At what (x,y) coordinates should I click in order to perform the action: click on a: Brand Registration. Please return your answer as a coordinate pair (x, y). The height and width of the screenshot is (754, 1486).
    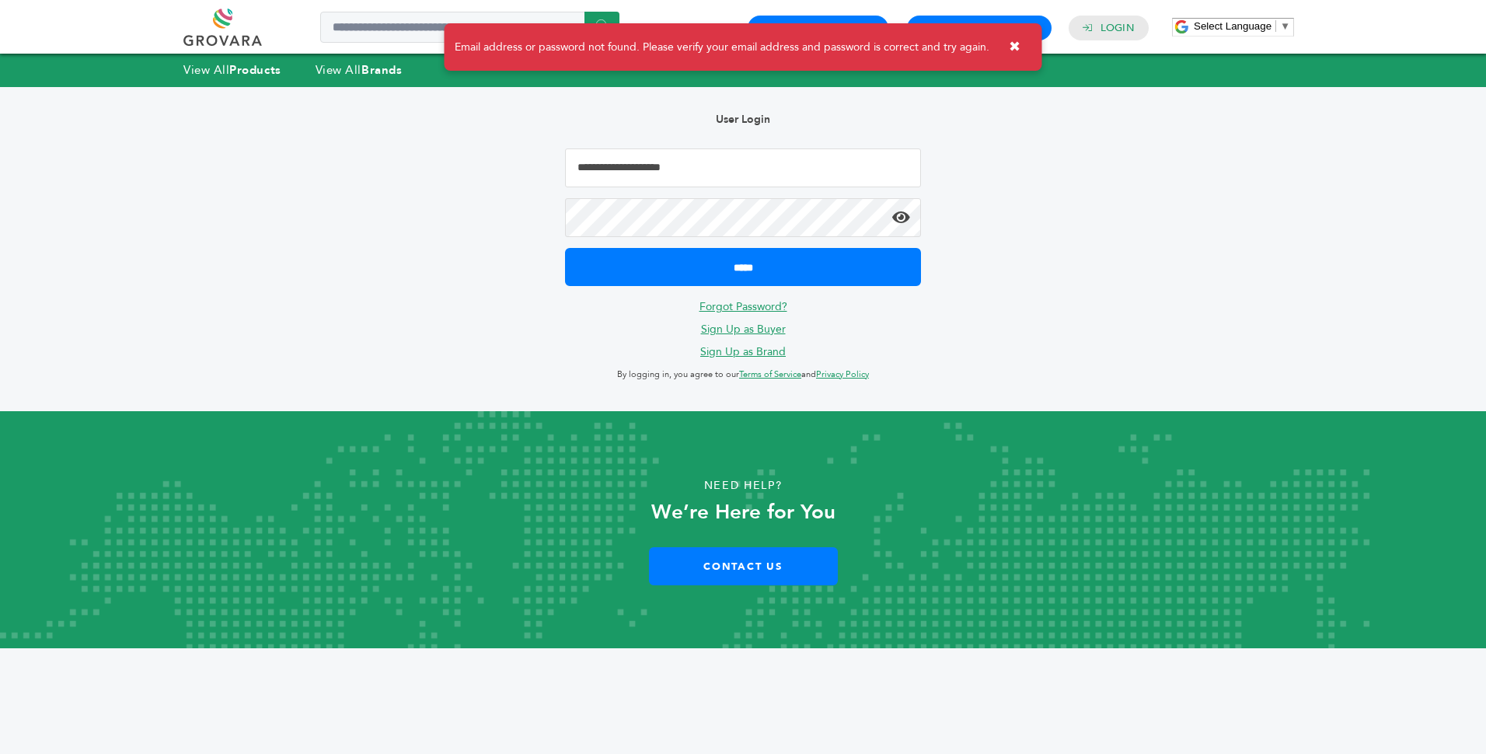
    Looking at the image, I should click on (979, 28).